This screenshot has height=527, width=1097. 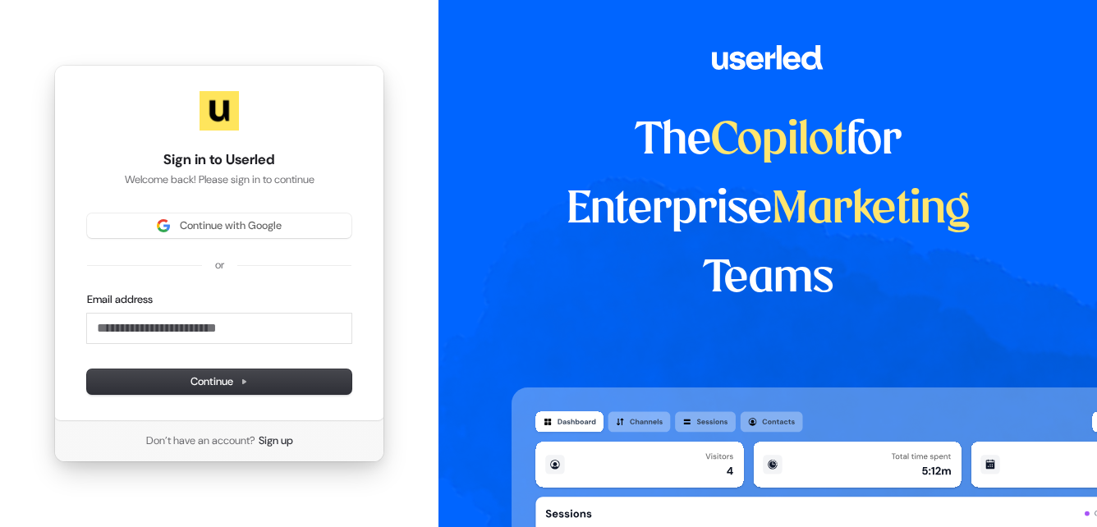 What do you see at coordinates (219, 226) in the screenshot?
I see `button: Sign in with GoogleContinue with Google` at bounding box center [219, 226].